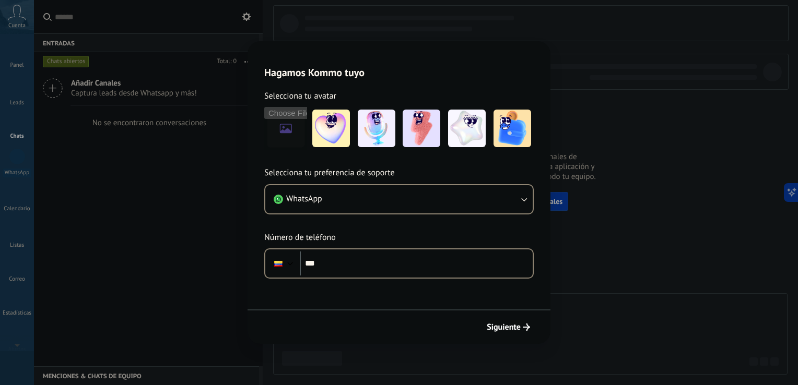 Image resolution: width=798 pixels, height=385 pixels. Describe the element at coordinates (399, 60) in the screenshot. I see `h2: Hagamos Kommo tuyo` at that location.